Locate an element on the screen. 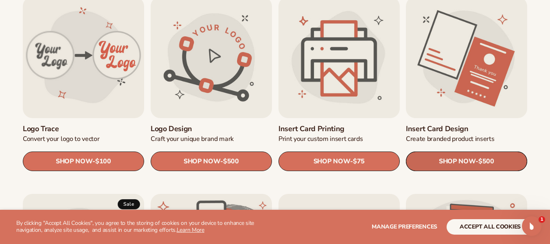  a: Insert card design is located at coordinates (467, 129).